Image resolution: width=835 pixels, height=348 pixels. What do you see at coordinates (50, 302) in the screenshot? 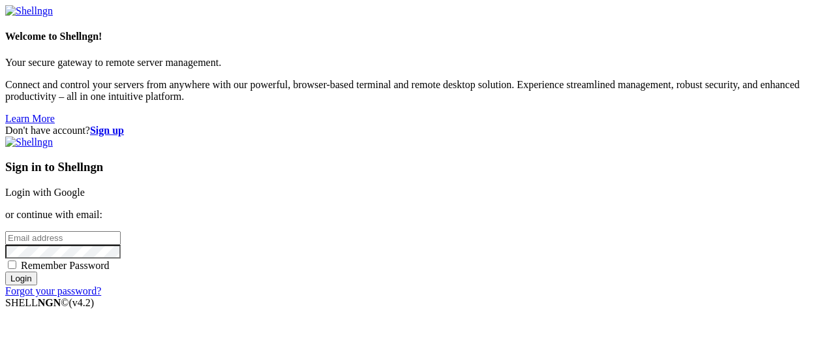
I see `span: SHELL ©` at bounding box center [50, 302].